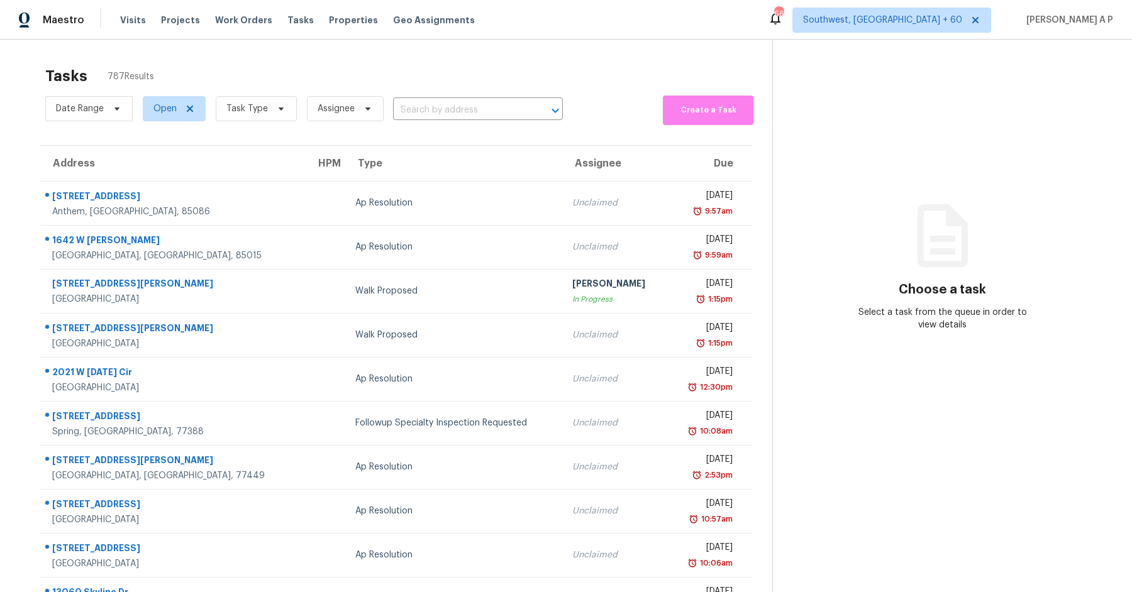 This screenshot has height=592, width=1132. I want to click on button: Create a Task, so click(708, 110).